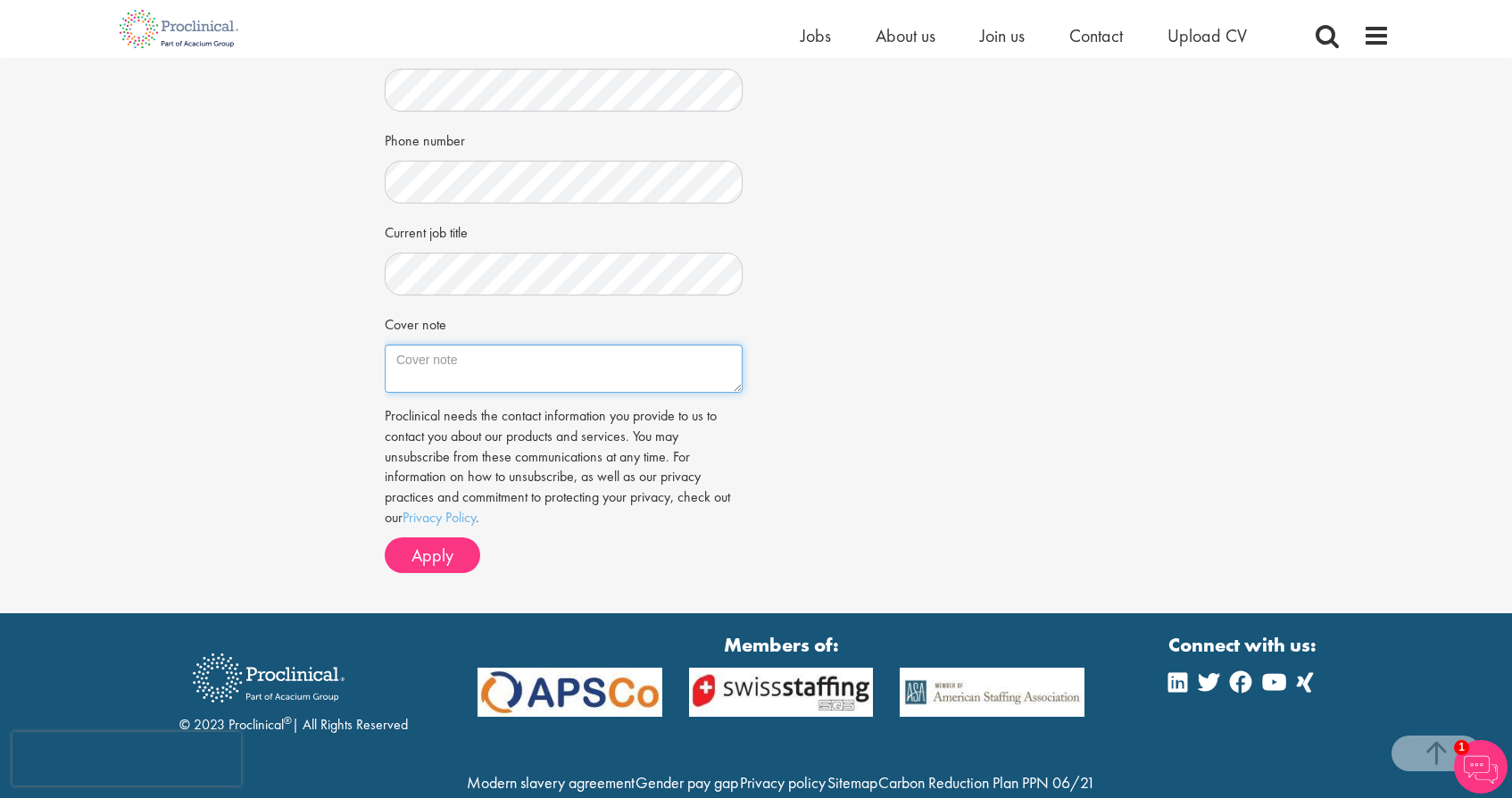 Image resolution: width=1512 pixels, height=798 pixels. Describe the element at coordinates (986, 781) in the screenshot. I see `a: Carbon Reduction Plan PPN 06/21` at that location.